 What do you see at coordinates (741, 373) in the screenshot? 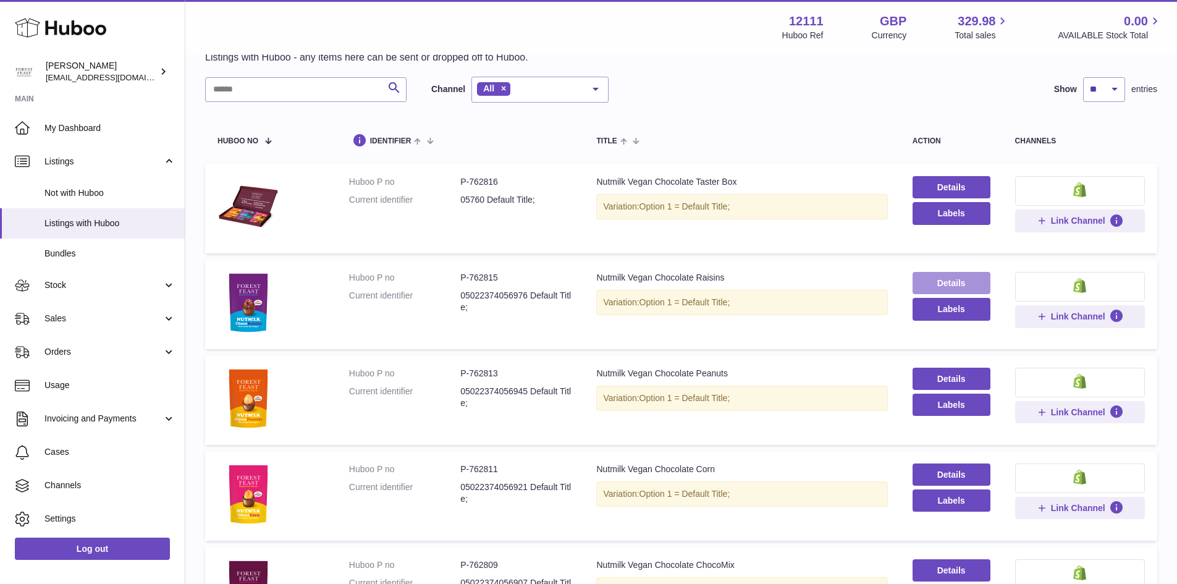
I see `div: Nutmilk Vegan Chocolate Peanuts` at bounding box center [741, 373].